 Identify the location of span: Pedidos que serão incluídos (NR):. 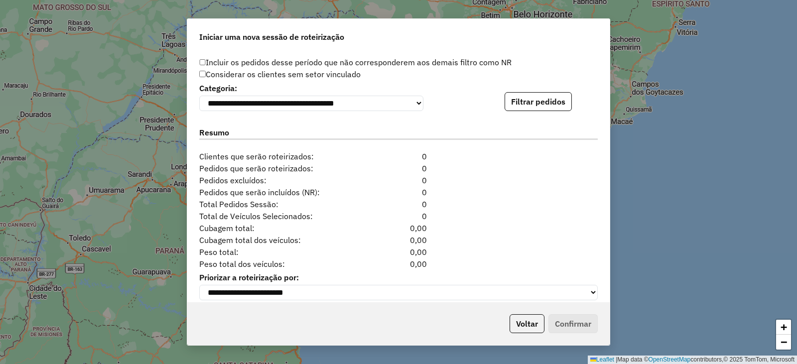
(278, 192).